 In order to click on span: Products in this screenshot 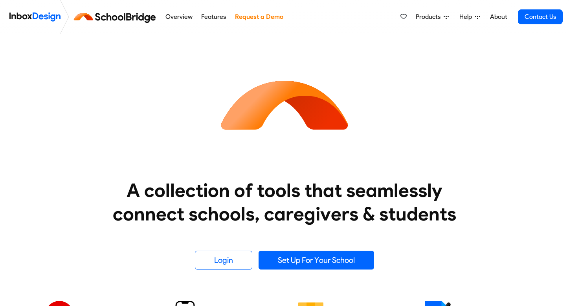, I will do `click(429, 17)`.